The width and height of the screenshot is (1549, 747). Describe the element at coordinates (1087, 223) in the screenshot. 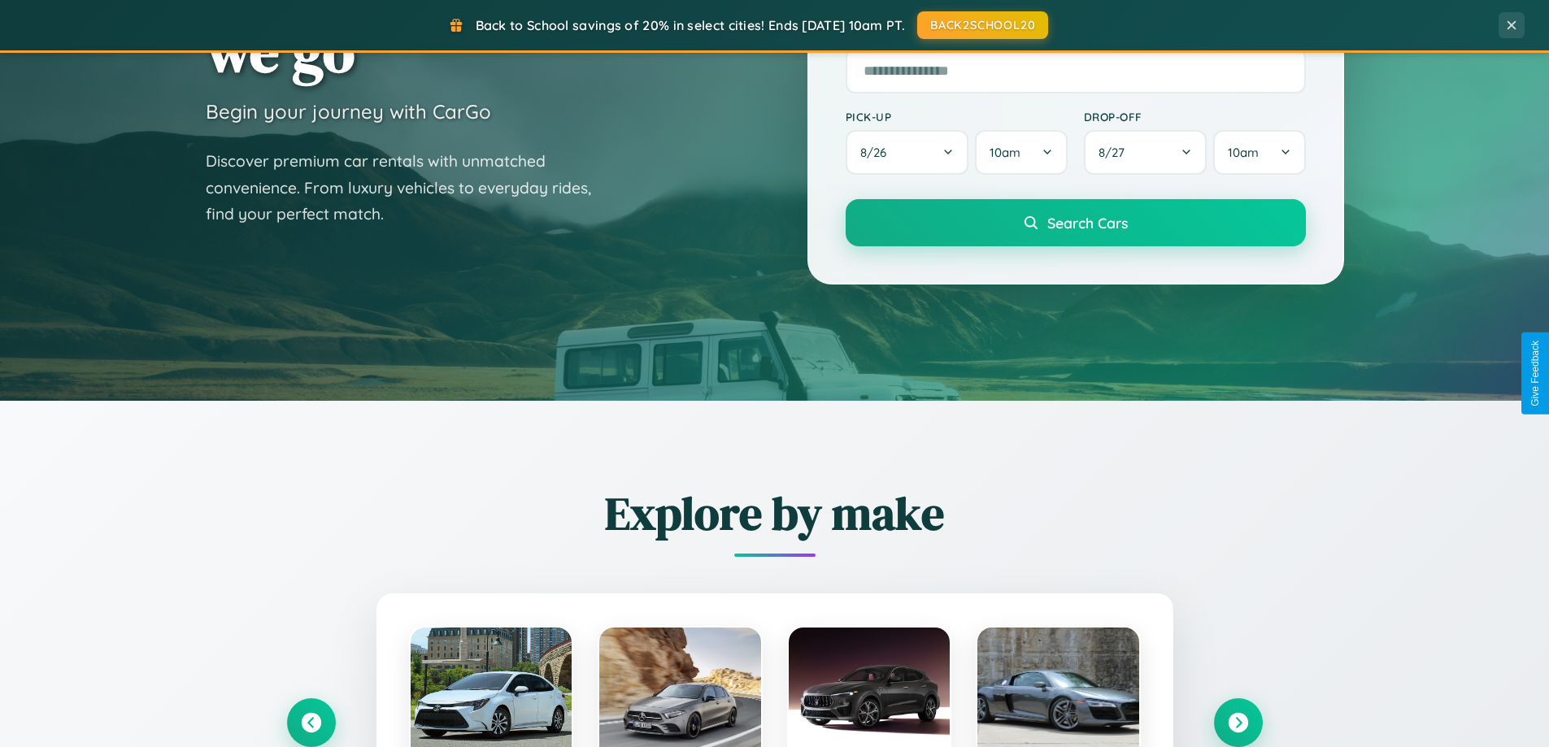

I see `span: Search Cars` at that location.